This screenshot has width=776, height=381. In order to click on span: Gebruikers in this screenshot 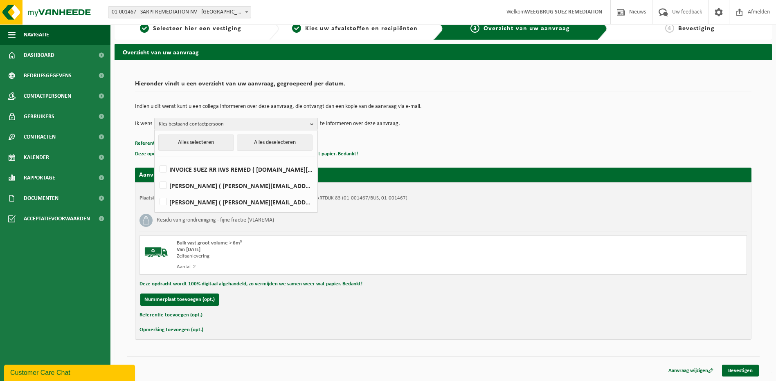, I will do `click(39, 117)`.